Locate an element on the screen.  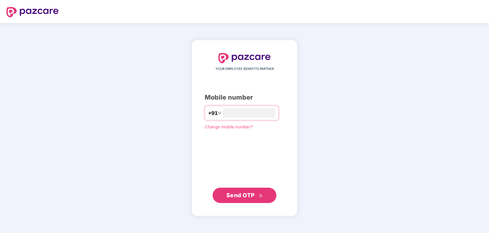
button: Send OTPdouble-right is located at coordinates (244, 195).